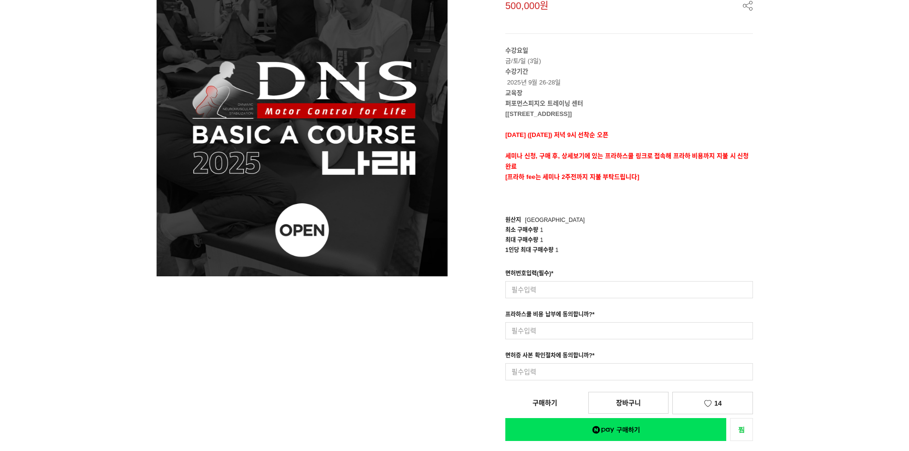  Describe the element at coordinates (529, 275) in the screenshot. I see `div: 면허번호입력(필수)` at that location.